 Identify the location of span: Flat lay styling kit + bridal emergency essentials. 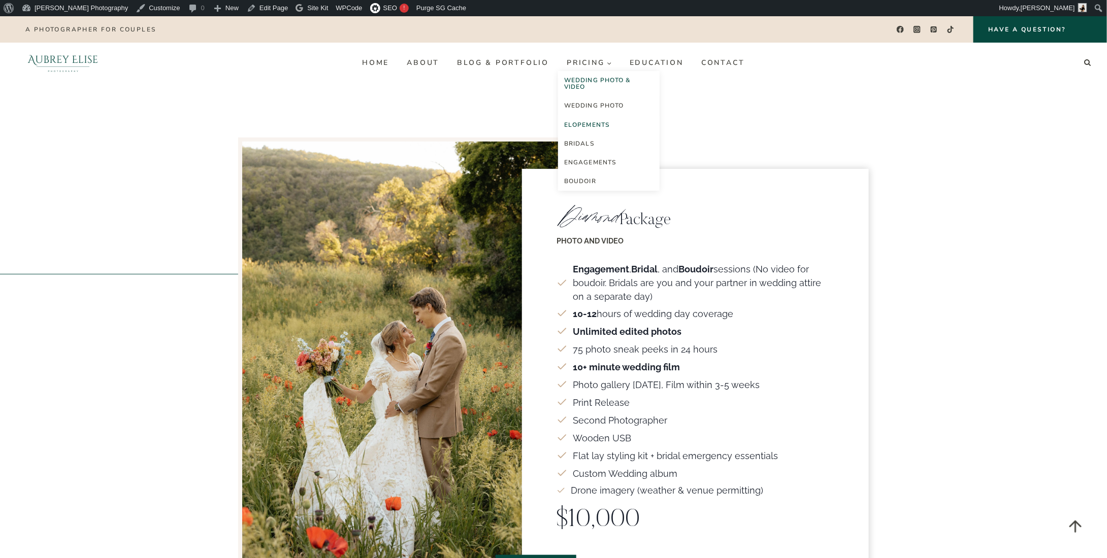
(675, 456).